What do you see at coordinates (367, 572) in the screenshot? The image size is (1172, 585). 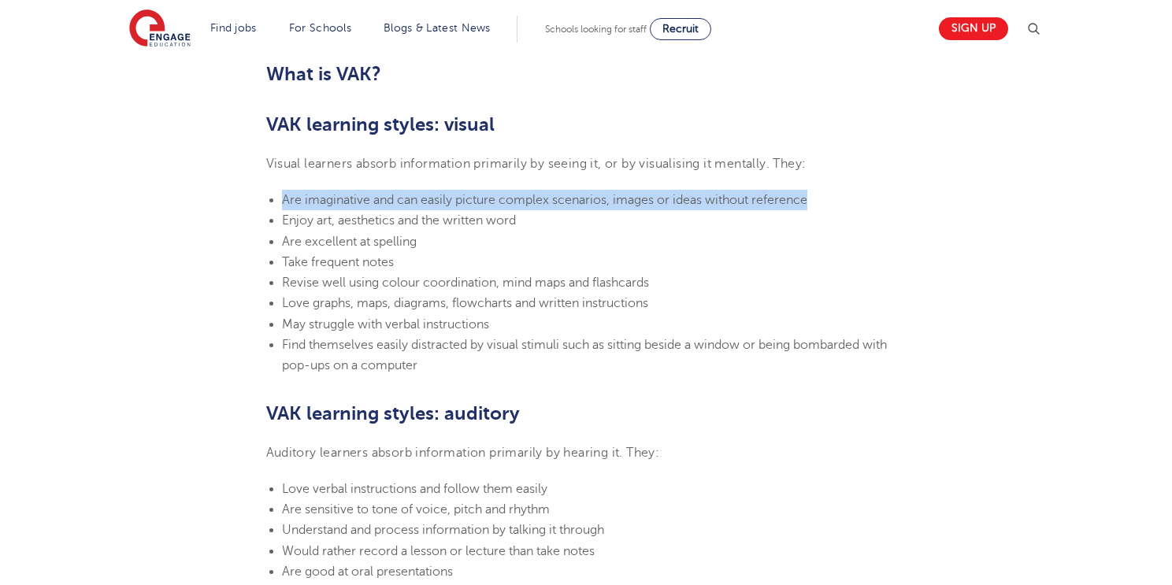 I see `span: Are good at oral presentations` at bounding box center [367, 572].